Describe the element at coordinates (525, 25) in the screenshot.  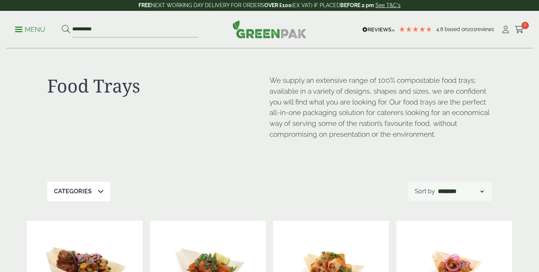
I see `span: 0` at that location.